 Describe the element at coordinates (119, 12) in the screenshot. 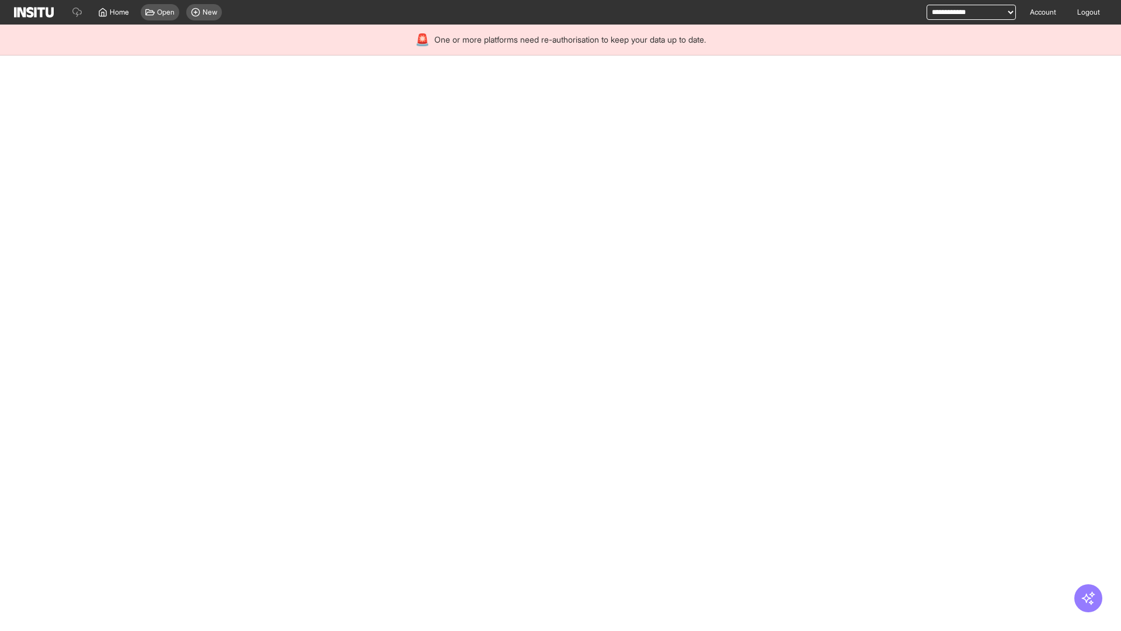

I see `span: Home` at that location.